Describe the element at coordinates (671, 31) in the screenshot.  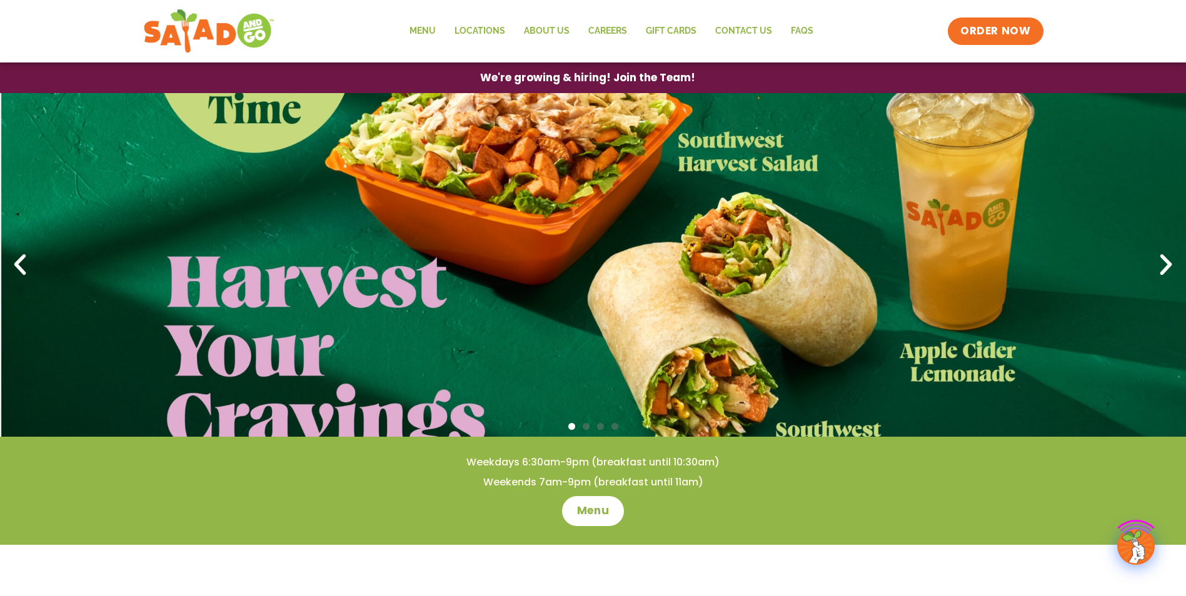
I see `a: GIFT CARDS` at that location.